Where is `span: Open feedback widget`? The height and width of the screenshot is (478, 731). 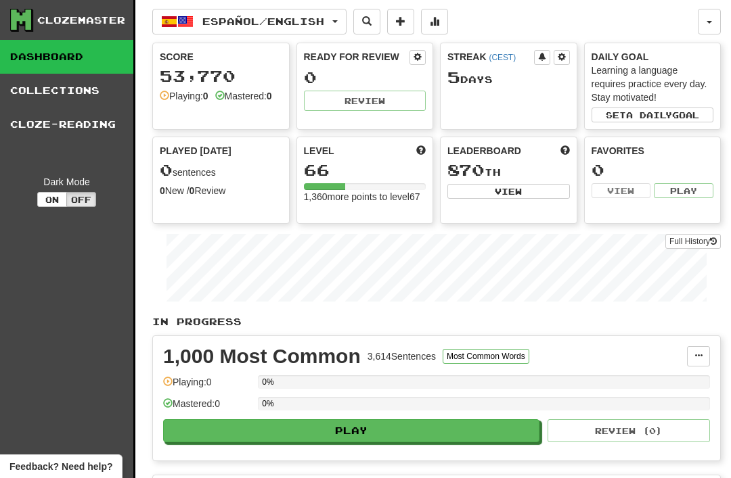 span: Open feedback widget is located at coordinates (61, 467).